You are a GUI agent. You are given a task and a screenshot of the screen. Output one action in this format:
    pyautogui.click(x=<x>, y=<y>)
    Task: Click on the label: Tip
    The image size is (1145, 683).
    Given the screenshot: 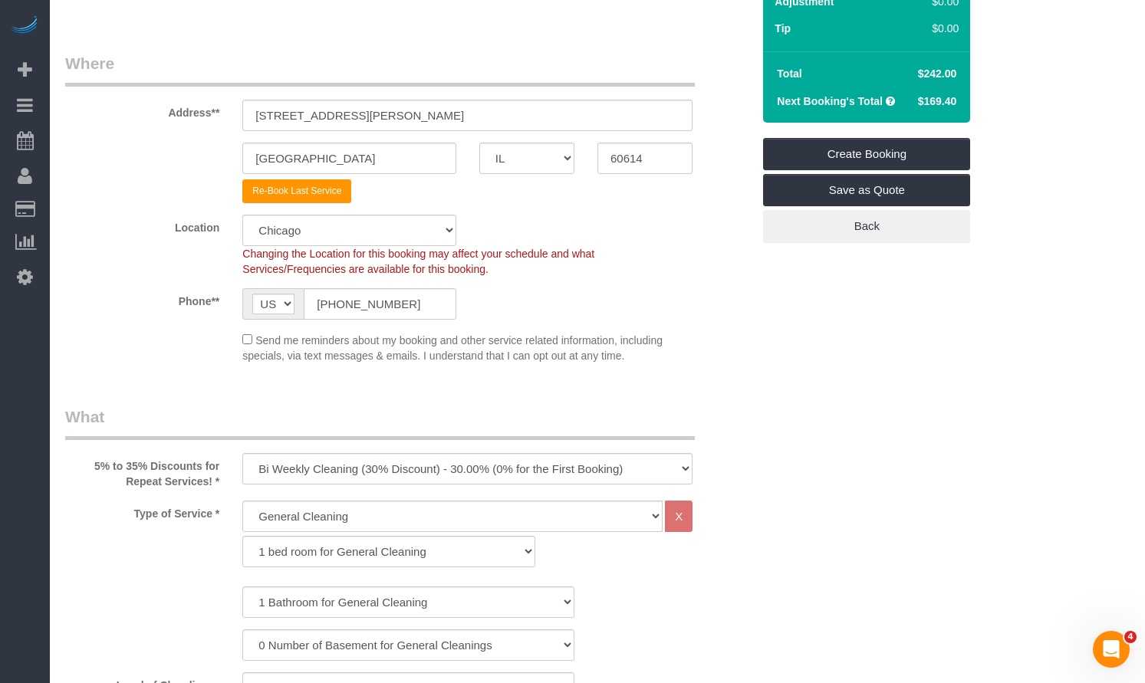 What is the action you would take?
    pyautogui.click(x=782, y=28)
    